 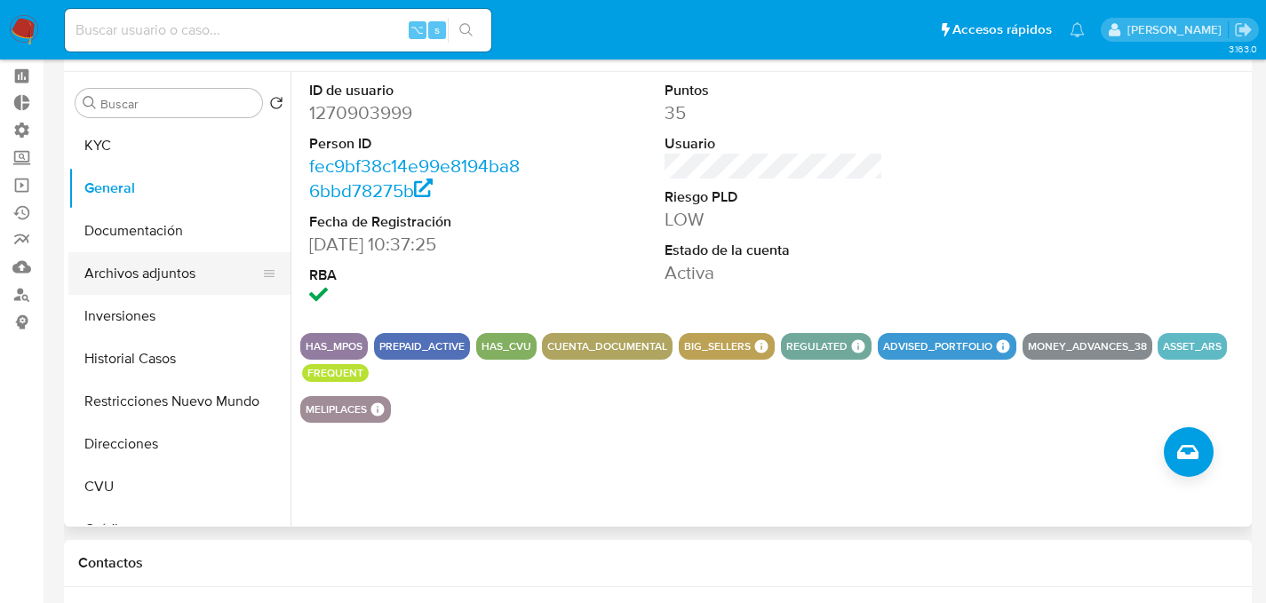 I want to click on button: Buscar, so click(x=90, y=103).